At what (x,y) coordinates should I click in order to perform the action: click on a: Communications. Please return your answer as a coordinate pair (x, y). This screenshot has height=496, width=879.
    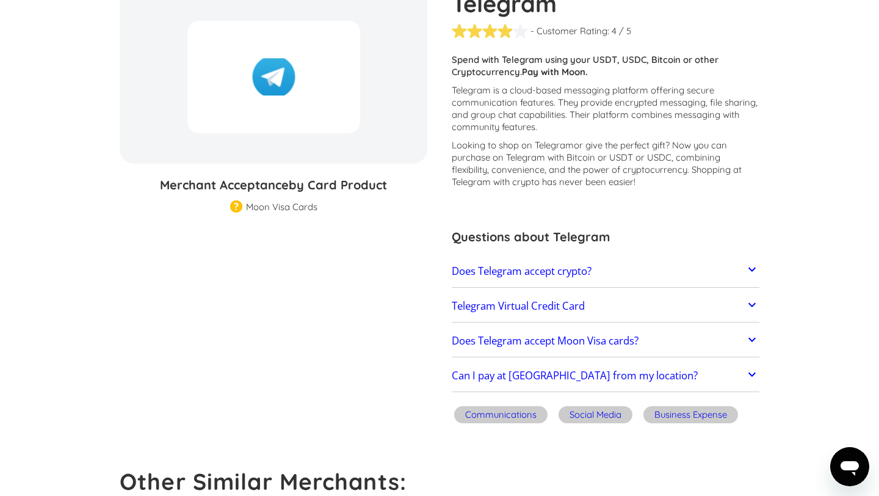
    Looking at the image, I should click on (501, 416).